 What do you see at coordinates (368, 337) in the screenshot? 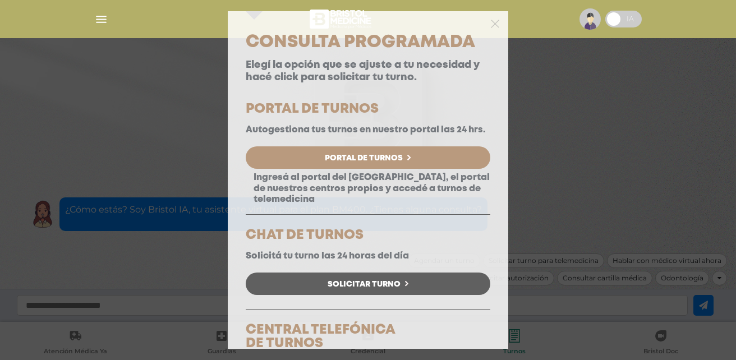
I see `h5: CENTRAL TELEFÓNICA DE TURNOS` at bounding box center [368, 337].